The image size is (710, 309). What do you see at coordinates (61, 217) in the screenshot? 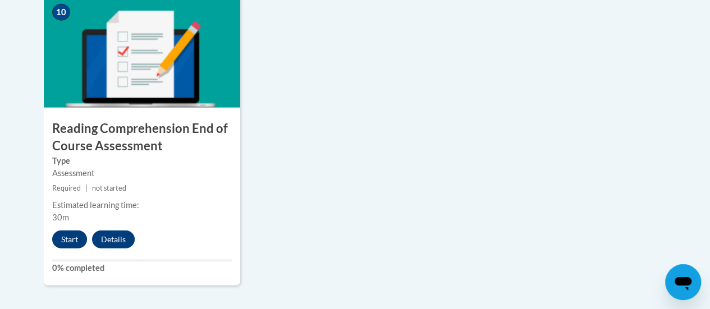
I see `span: 30m` at bounding box center [61, 217].